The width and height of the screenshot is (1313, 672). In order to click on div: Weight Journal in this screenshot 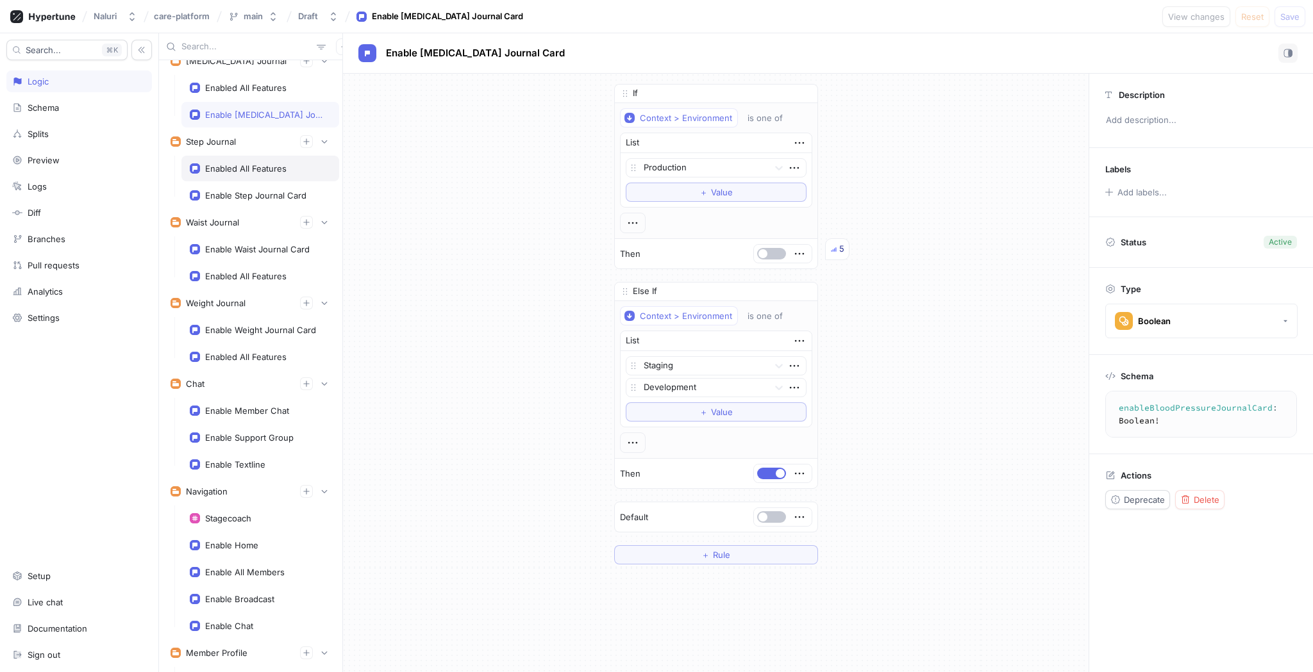, I will do `click(215, 303)`.